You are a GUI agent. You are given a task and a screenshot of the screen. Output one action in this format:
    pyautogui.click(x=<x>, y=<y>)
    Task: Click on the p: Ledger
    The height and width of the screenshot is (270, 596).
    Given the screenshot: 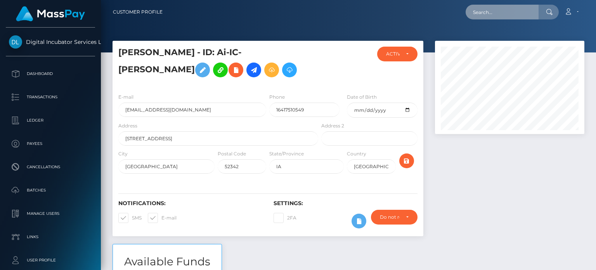 What is the action you would take?
    pyautogui.click(x=50, y=120)
    